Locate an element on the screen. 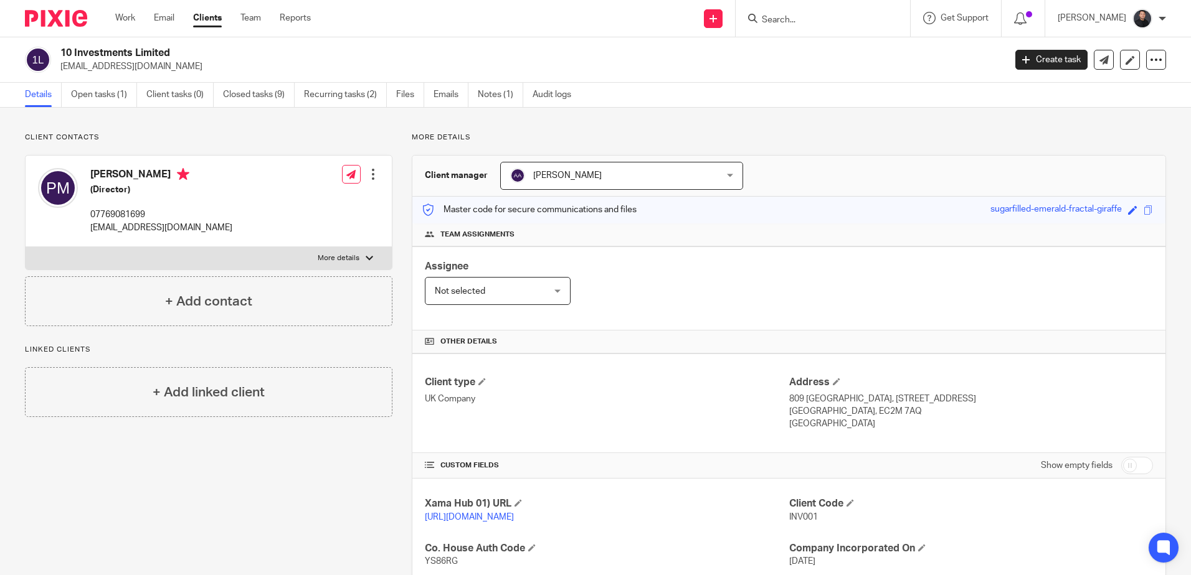 Image resolution: width=1191 pixels, height=575 pixels. p: Linked clients is located at coordinates (209, 350).